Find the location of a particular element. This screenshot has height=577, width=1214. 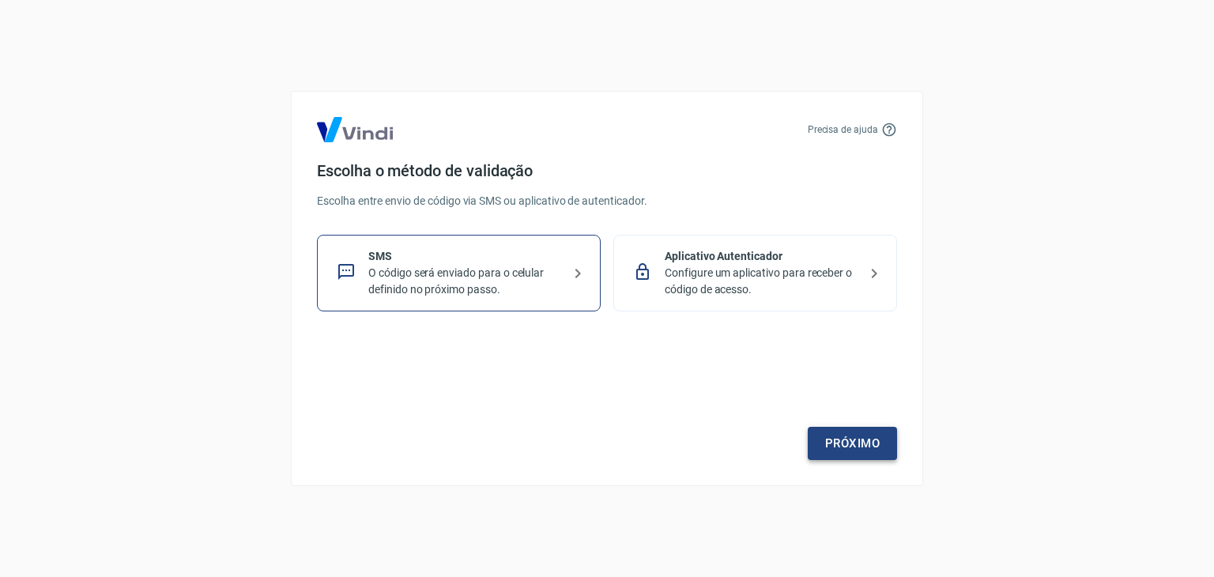

p: Aplicativo Autenticador is located at coordinates (761, 256).